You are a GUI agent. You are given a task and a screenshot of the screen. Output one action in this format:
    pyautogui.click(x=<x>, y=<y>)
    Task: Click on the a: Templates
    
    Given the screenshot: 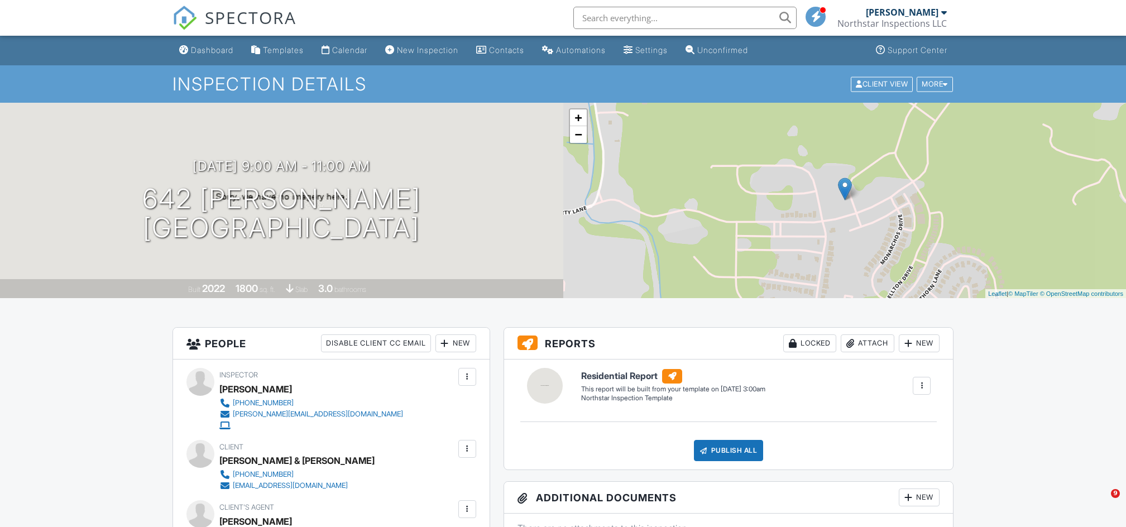 What is the action you would take?
    pyautogui.click(x=277, y=50)
    